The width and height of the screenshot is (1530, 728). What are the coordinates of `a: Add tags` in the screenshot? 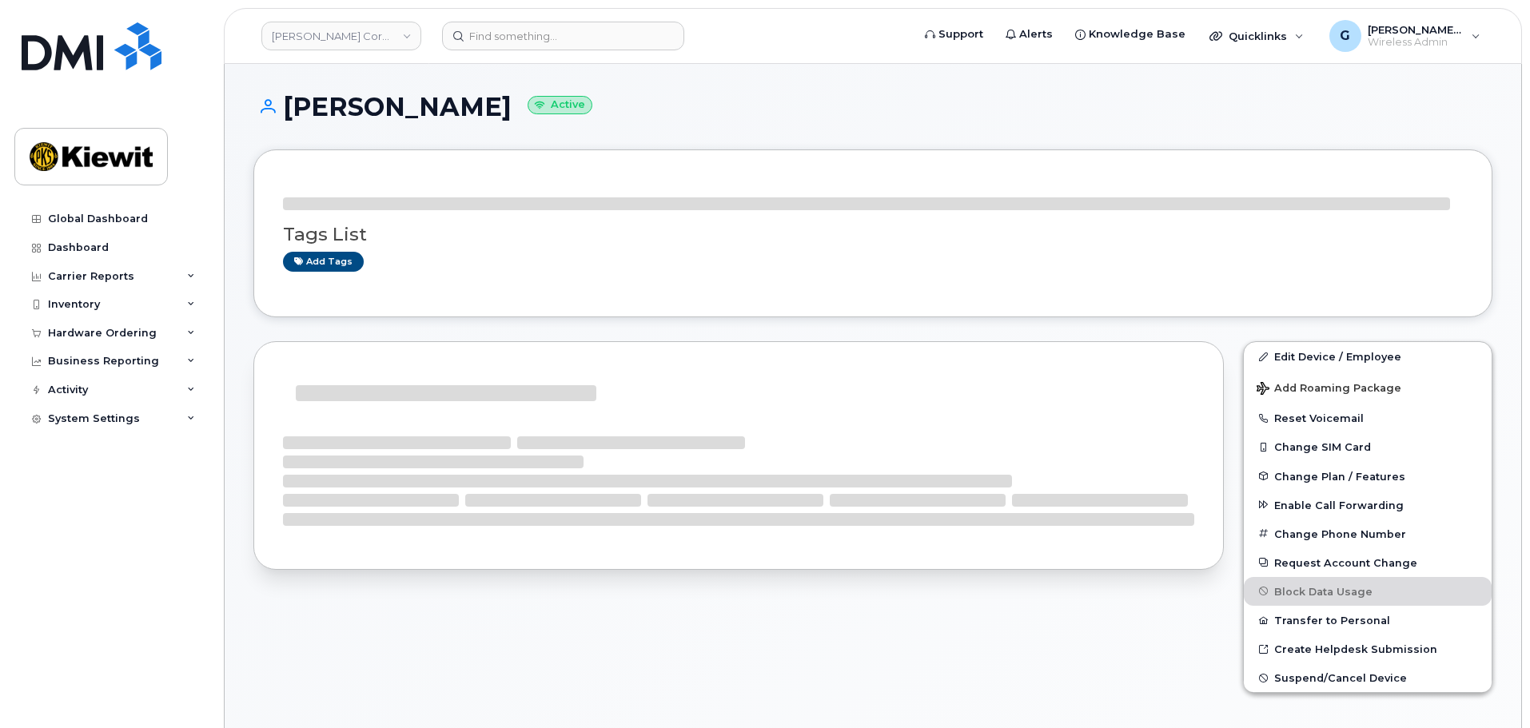 It's located at (323, 261).